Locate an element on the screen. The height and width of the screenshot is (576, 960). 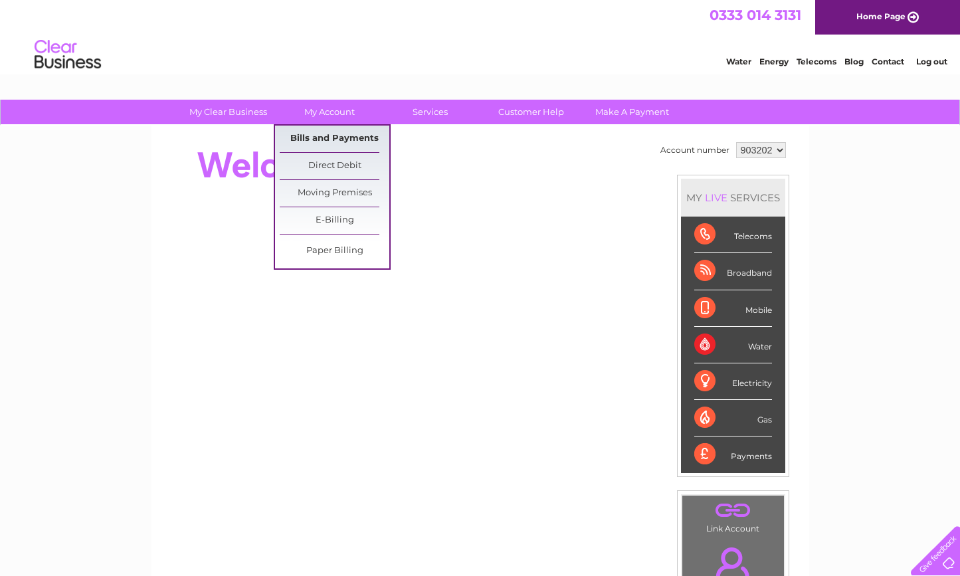
div: Payments is located at coordinates (733, 454).